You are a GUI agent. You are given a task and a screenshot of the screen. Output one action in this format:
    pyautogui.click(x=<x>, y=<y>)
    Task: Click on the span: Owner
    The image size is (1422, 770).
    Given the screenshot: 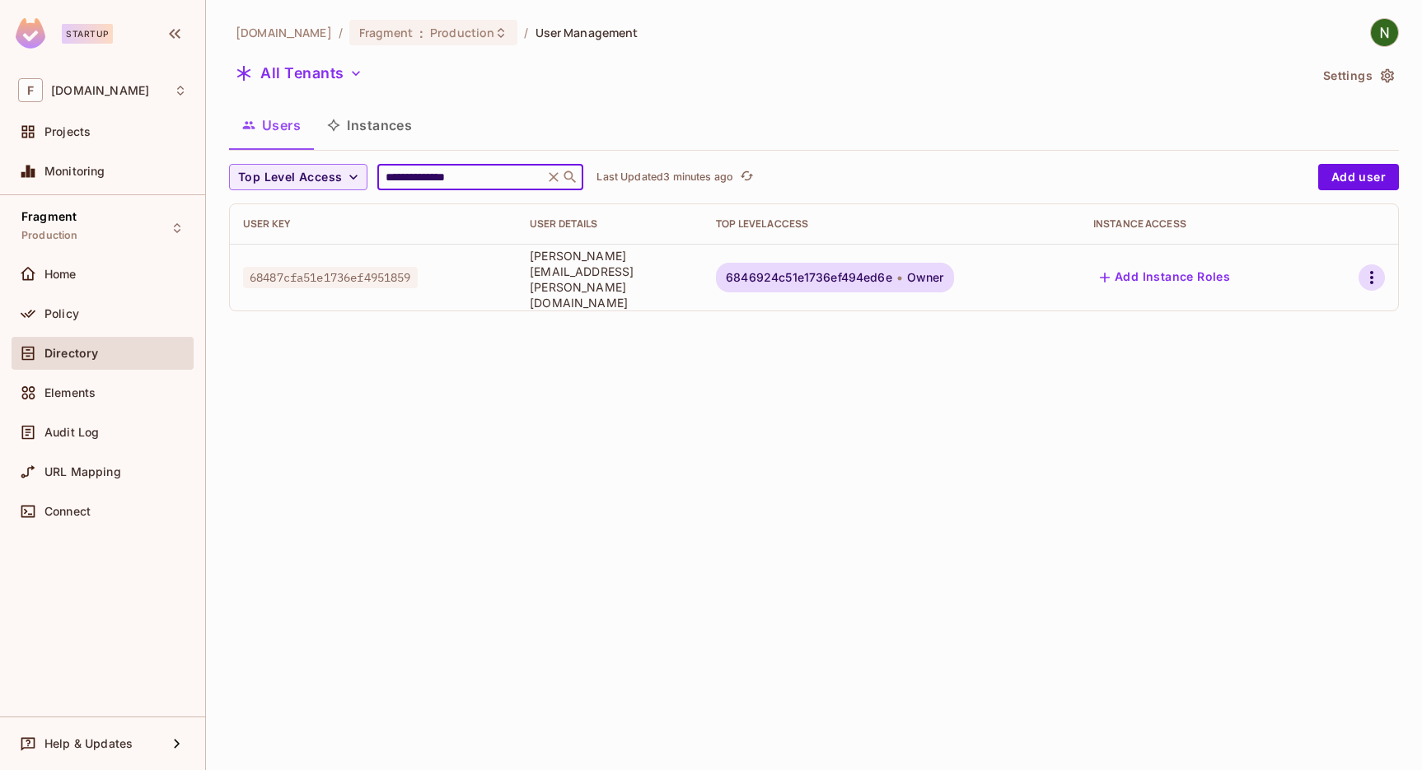 What is the action you would take?
    pyautogui.click(x=925, y=278)
    